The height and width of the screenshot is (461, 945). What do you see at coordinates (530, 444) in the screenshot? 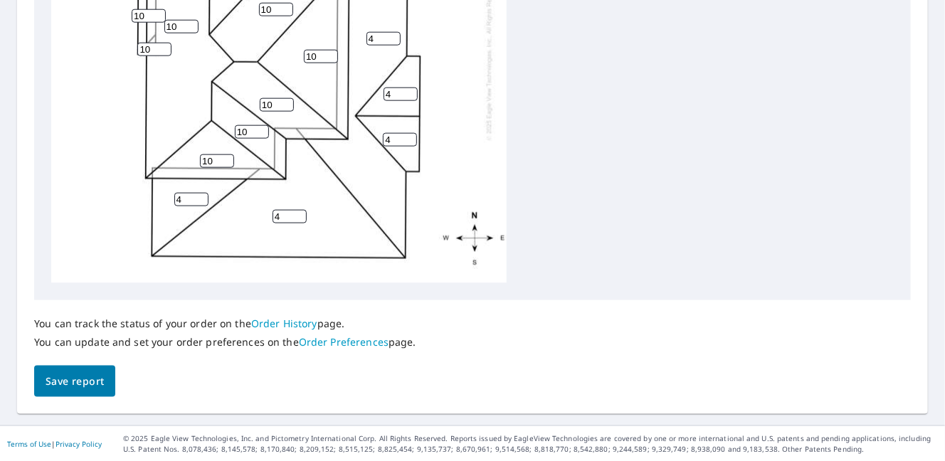
I see `p: © 2025 Eagle View Technologies, Inc. and Pictometry International Corp. All Rights Reserved. Repo...` at bounding box center [530, 444].